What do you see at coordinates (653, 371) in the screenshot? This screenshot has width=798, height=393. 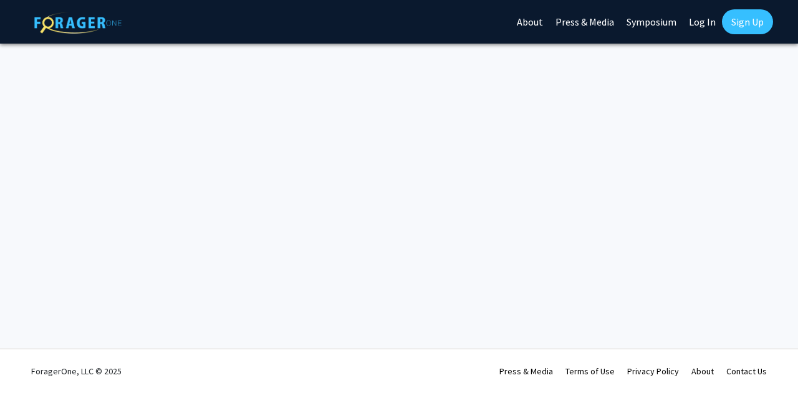 I see `a: Privacy Policy` at bounding box center [653, 371].